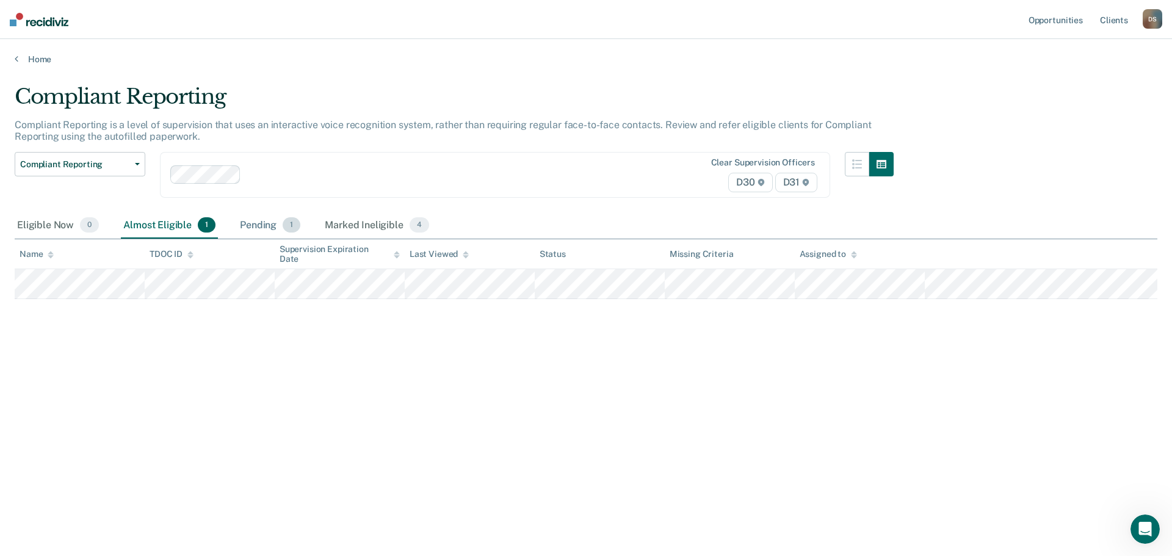 The image size is (1172, 556). I want to click on div: Last Viewed, so click(439, 254).